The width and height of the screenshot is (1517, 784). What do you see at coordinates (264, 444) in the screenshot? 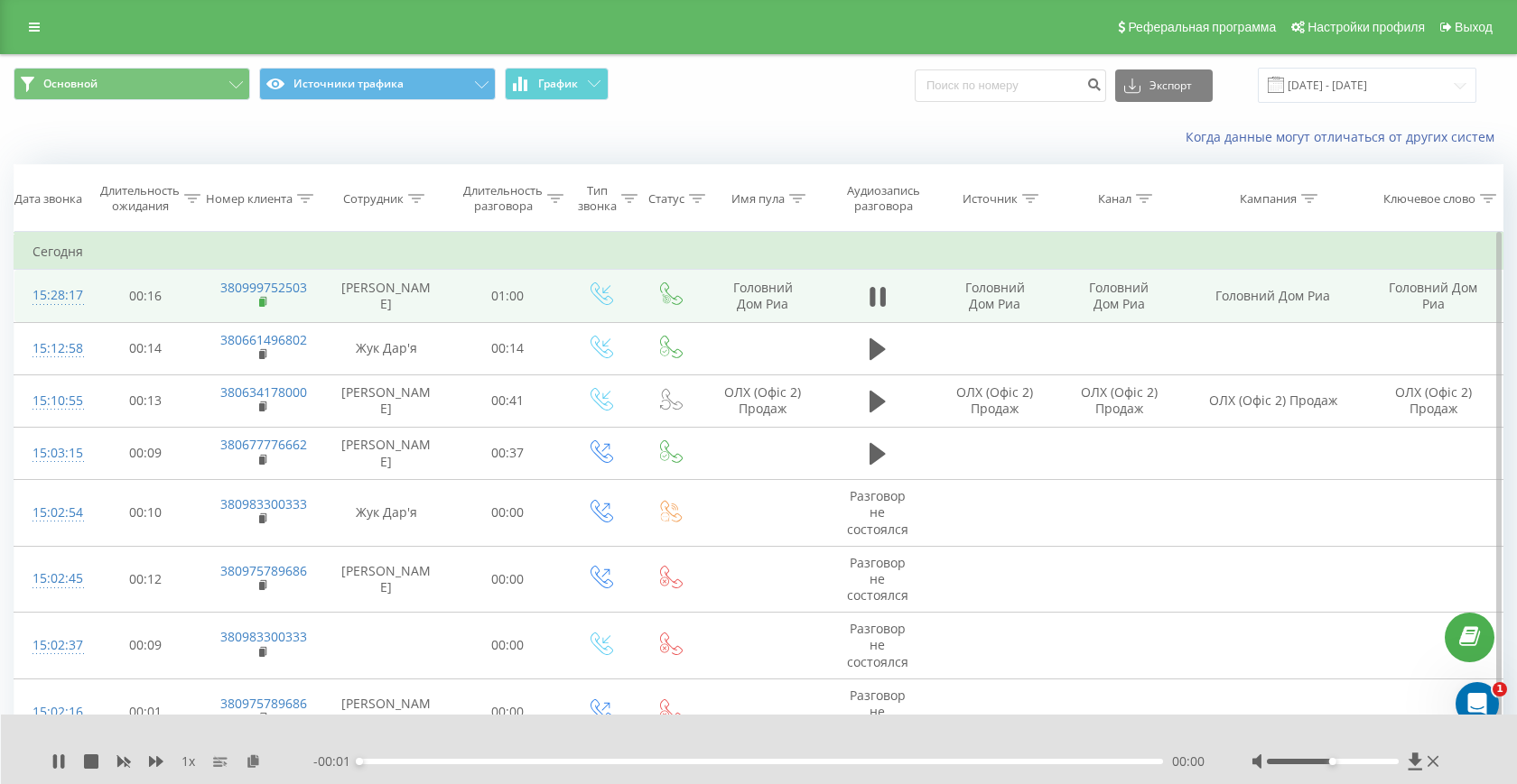
I see `a: 380677776662` at bounding box center [264, 444].